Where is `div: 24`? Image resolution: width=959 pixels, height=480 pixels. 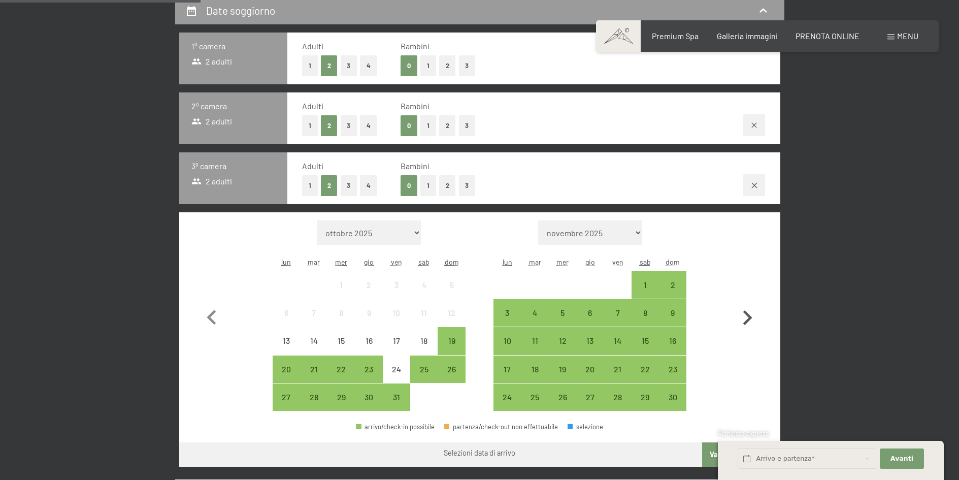
div: 24 is located at coordinates (396, 378).